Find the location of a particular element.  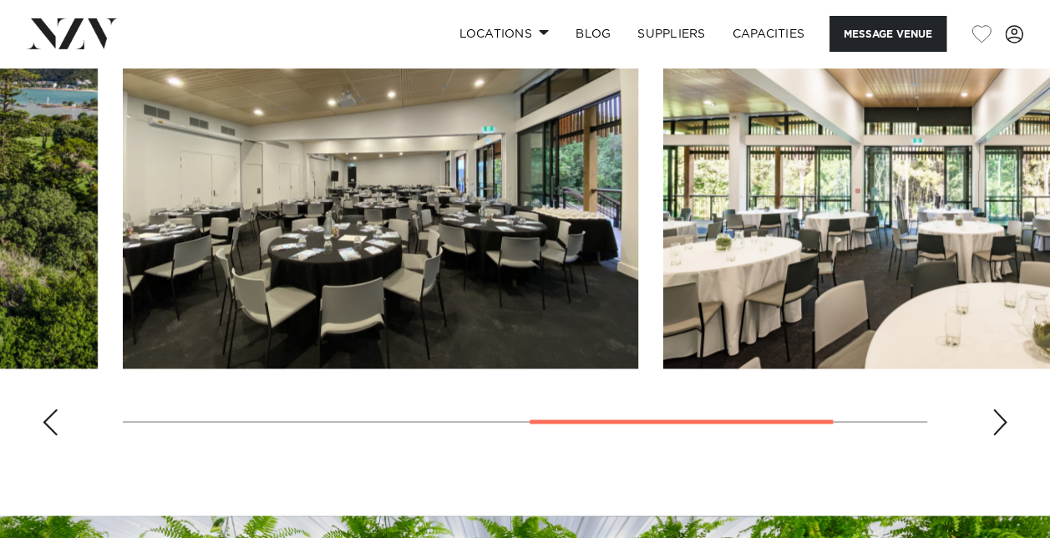

a: SUPPLIERS is located at coordinates (671, 33).